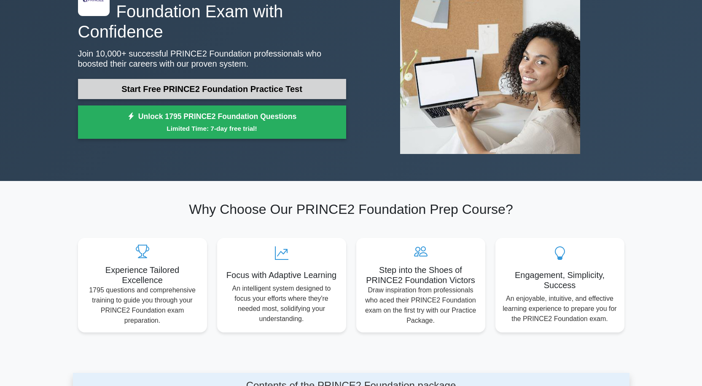 This screenshot has height=386, width=702. I want to click on h5: Focus with Adaptive Learning, so click(282, 275).